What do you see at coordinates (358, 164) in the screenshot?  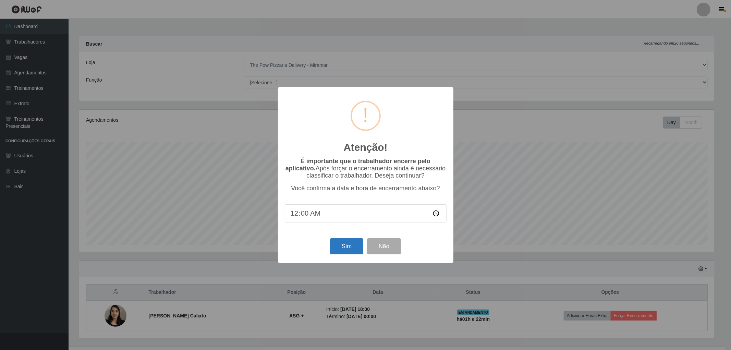 I see `b: É importante que o trabalhador encerre pelo aplicativo.` at bounding box center [358, 164].